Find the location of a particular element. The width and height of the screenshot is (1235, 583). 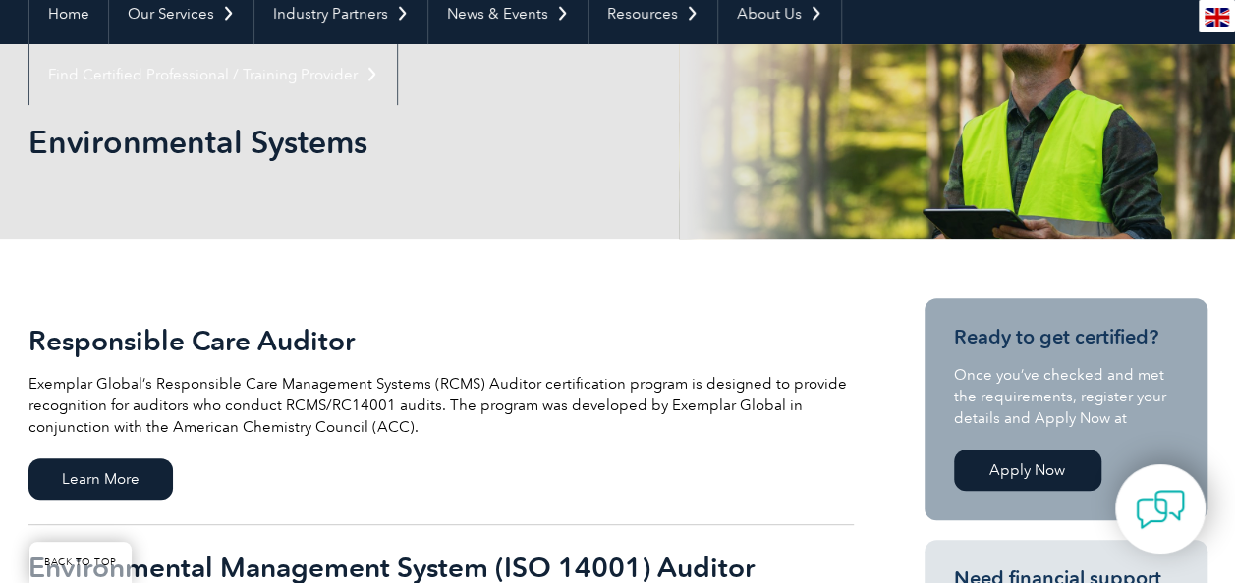

a: Find Certified Professional / Training Provider is located at coordinates (213, 75).